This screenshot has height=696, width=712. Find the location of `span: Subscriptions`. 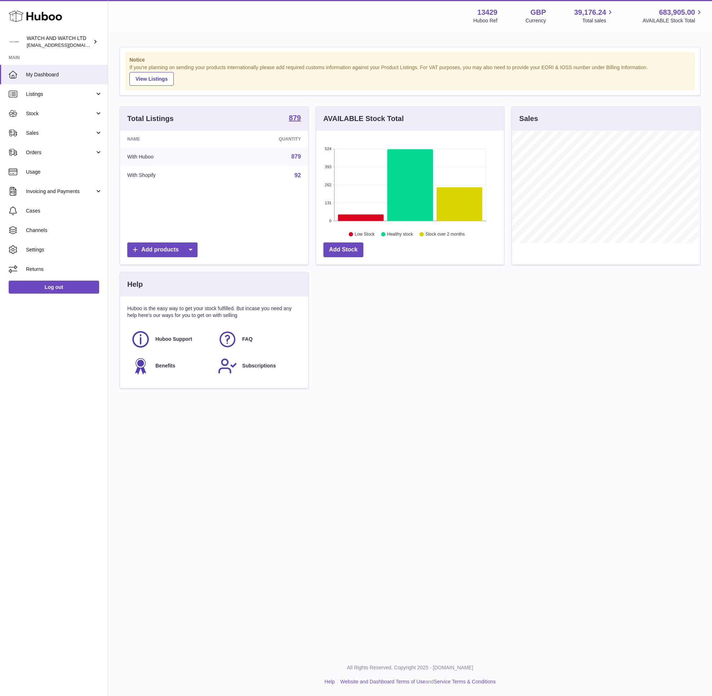

span: Subscriptions is located at coordinates (259, 366).